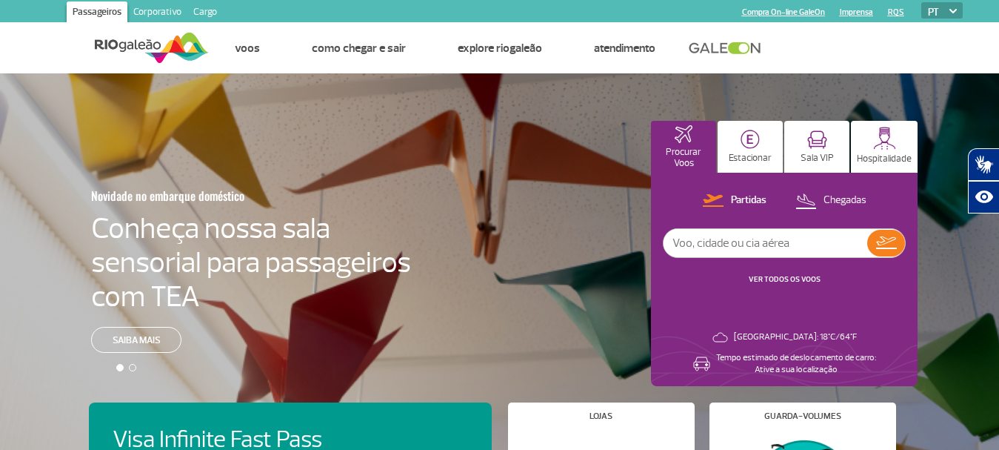 The width and height of the screenshot is (999, 450). I want to click on button: Procurar Voos, so click(684, 147).